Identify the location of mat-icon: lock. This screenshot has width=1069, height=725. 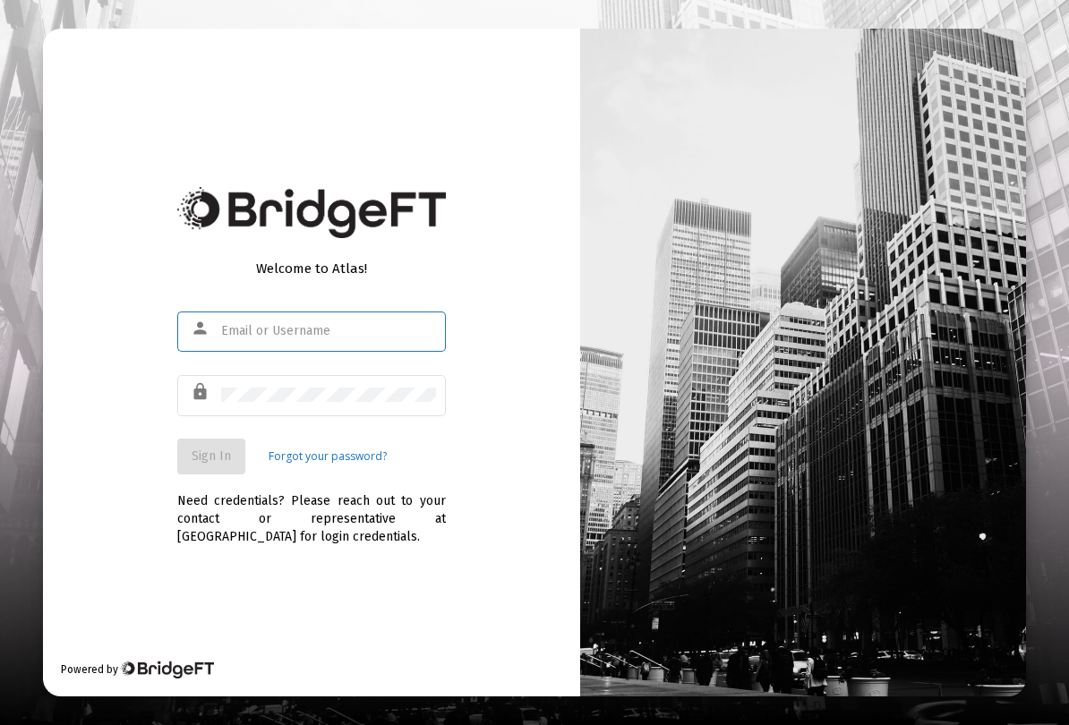
(202, 392).